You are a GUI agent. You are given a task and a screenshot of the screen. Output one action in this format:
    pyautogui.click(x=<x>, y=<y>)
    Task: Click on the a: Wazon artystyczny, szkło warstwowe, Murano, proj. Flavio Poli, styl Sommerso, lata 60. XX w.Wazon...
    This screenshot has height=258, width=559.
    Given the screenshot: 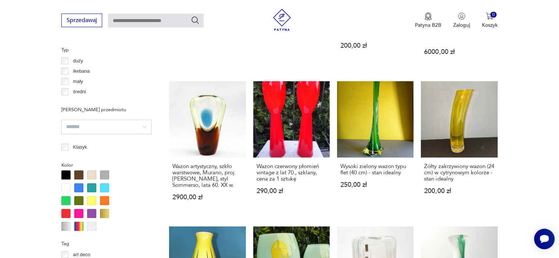 What is the action you would take?
    pyautogui.click(x=207, y=148)
    